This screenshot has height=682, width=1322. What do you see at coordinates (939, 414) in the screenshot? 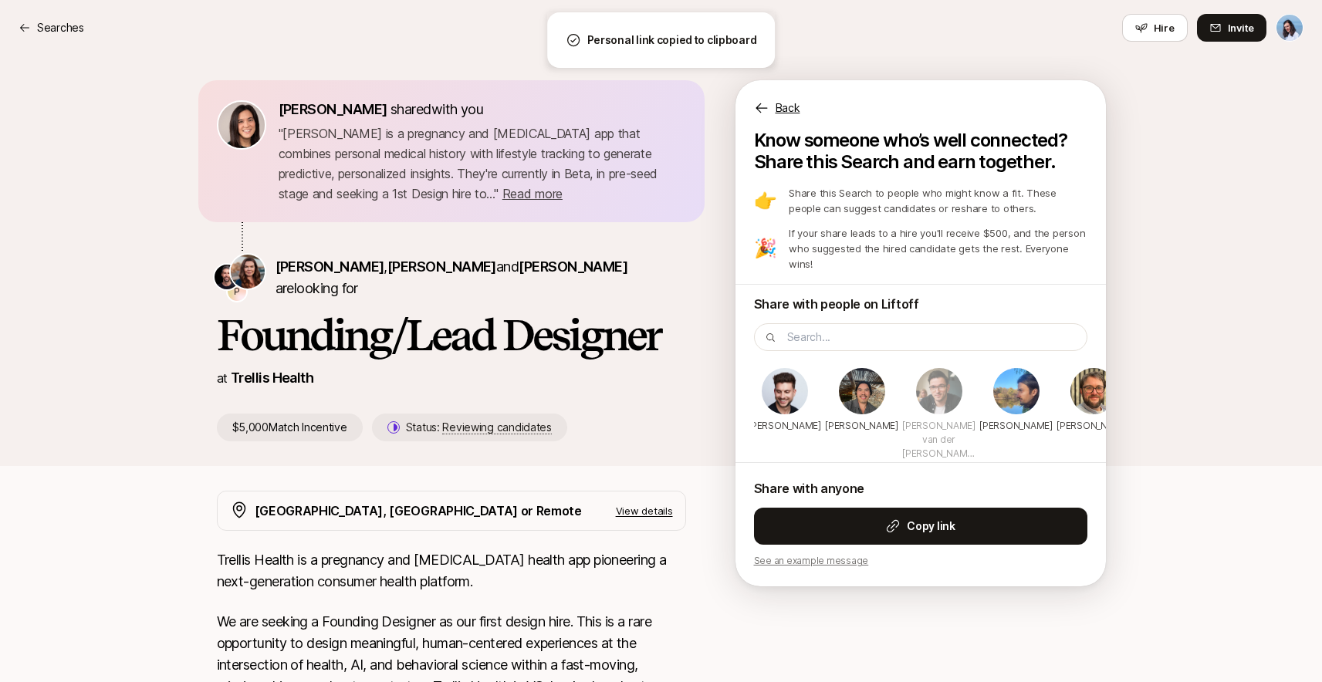
I see `div: Daniël van der Winden (shared)` at bounding box center [939, 414].